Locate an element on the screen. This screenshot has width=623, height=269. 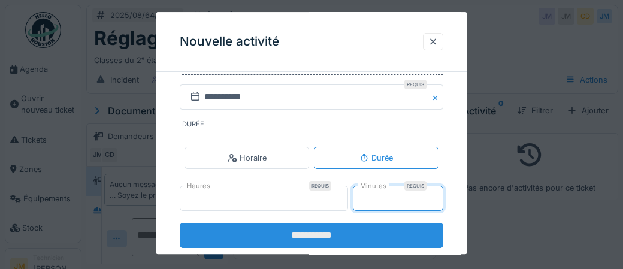
label: Date is located at coordinates (313, 69).